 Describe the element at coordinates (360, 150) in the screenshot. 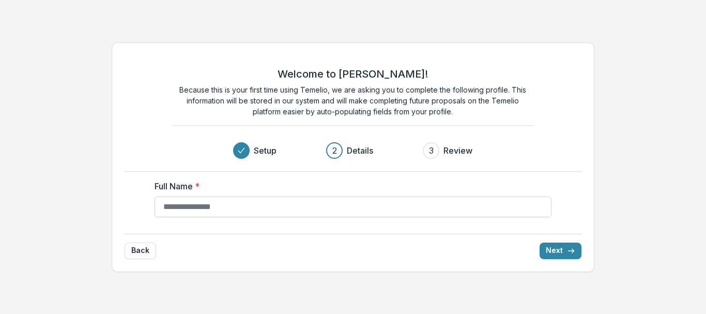

I see `h3: Details` at that location.